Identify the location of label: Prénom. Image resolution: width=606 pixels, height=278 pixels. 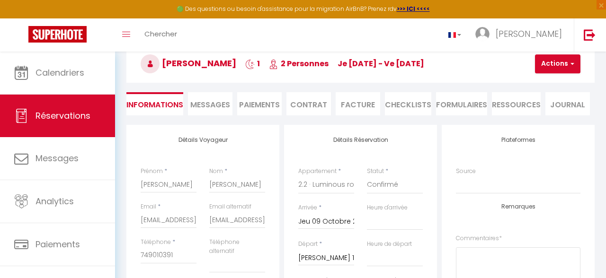
(151, 171).